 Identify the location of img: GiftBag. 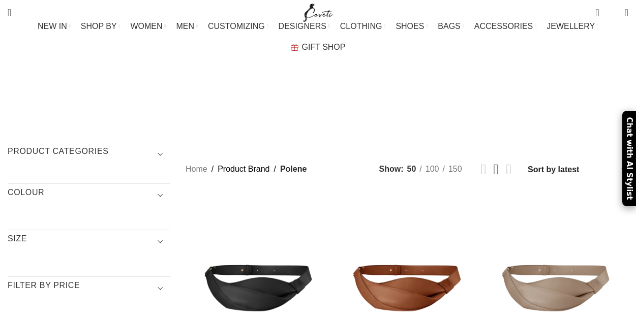
(294, 47).